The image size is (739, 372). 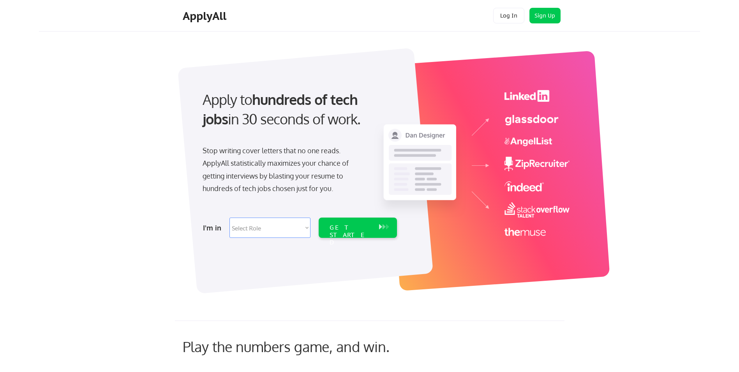 I want to click on div: I'm in, so click(x=214, y=228).